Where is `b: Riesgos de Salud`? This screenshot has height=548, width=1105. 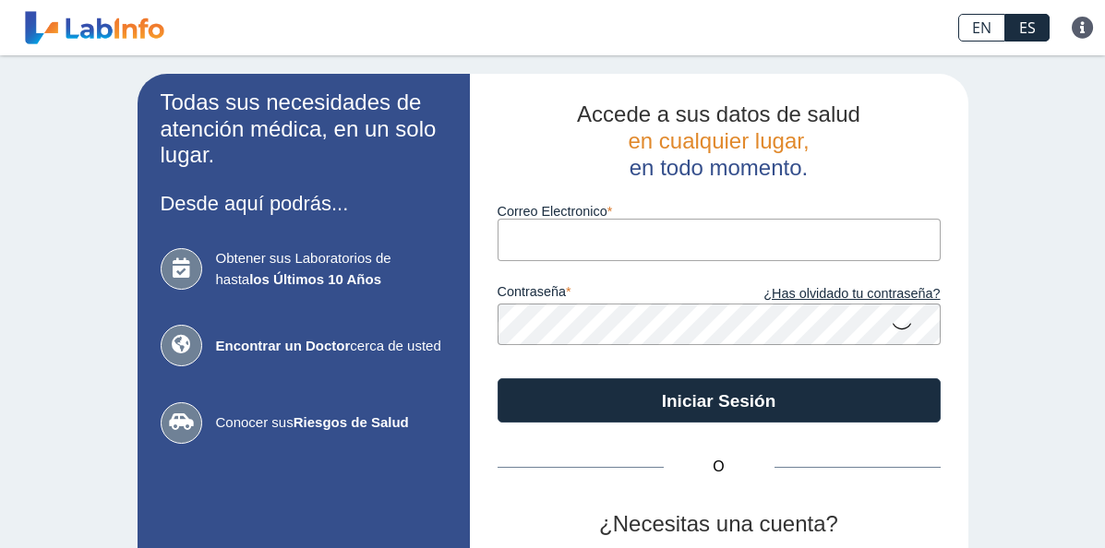
b: Riesgos de Salud is located at coordinates (351, 422).